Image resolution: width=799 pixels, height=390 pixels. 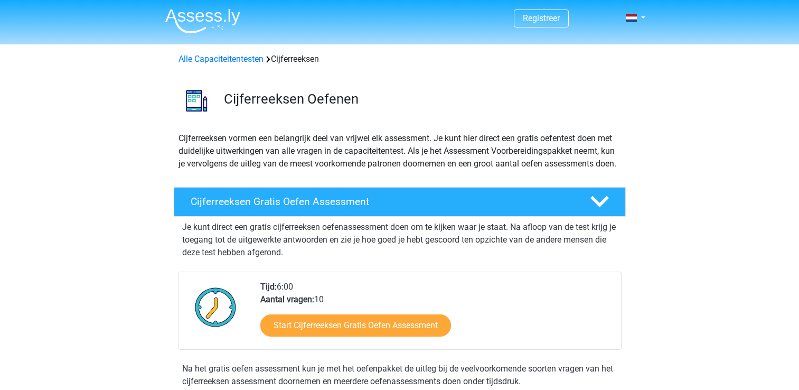 I want to click on img: Assessly, so click(x=203, y=21).